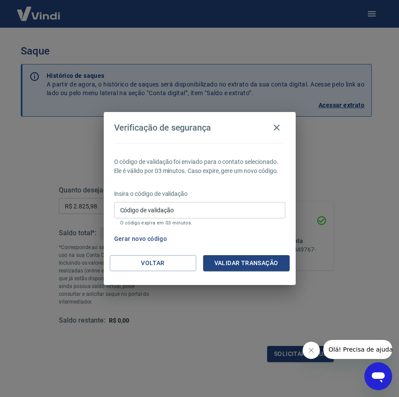 Image resolution: width=399 pixels, height=397 pixels. What do you see at coordinates (200, 167) in the screenshot?
I see `p: O código de validação foi enviado para o contato selecionado. Ele é válido por 03 minutos. Caso e...` at bounding box center [200, 167].